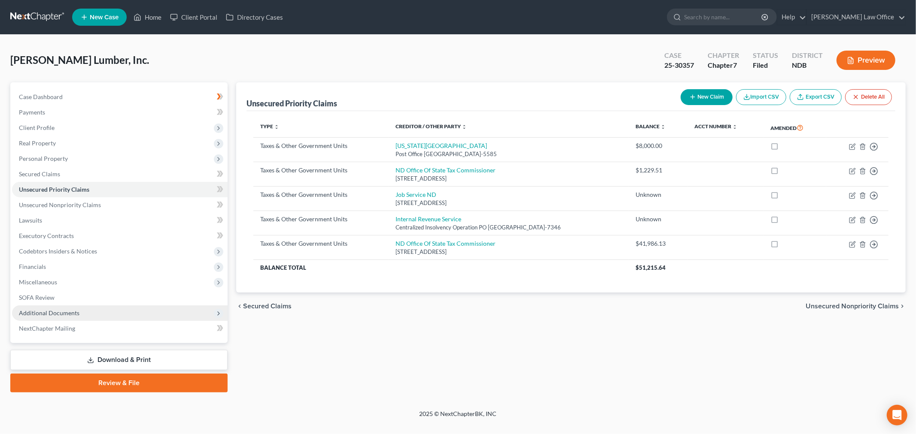  What do you see at coordinates (264, 307) in the screenshot?
I see `button: chevron_left Secured Claims` at bounding box center [264, 307].